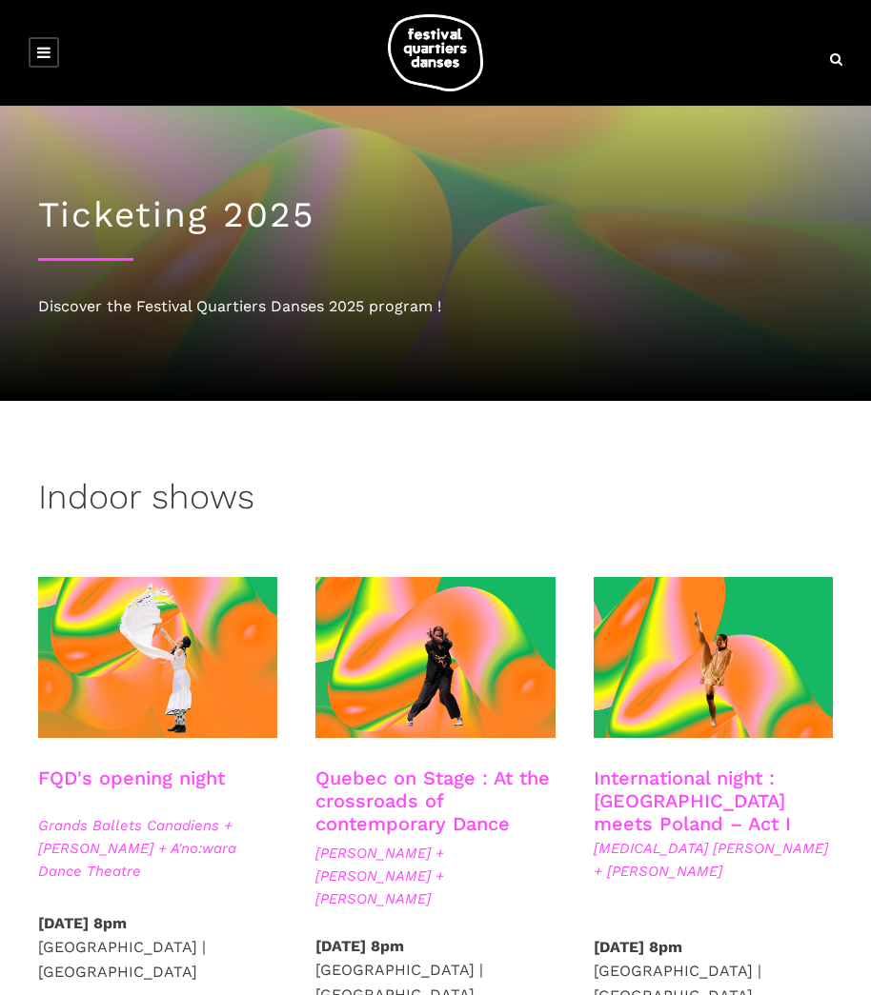 The image size is (871, 995). Describe the element at coordinates (435, 215) in the screenshot. I see `h1: Ticketing 2025` at that location.